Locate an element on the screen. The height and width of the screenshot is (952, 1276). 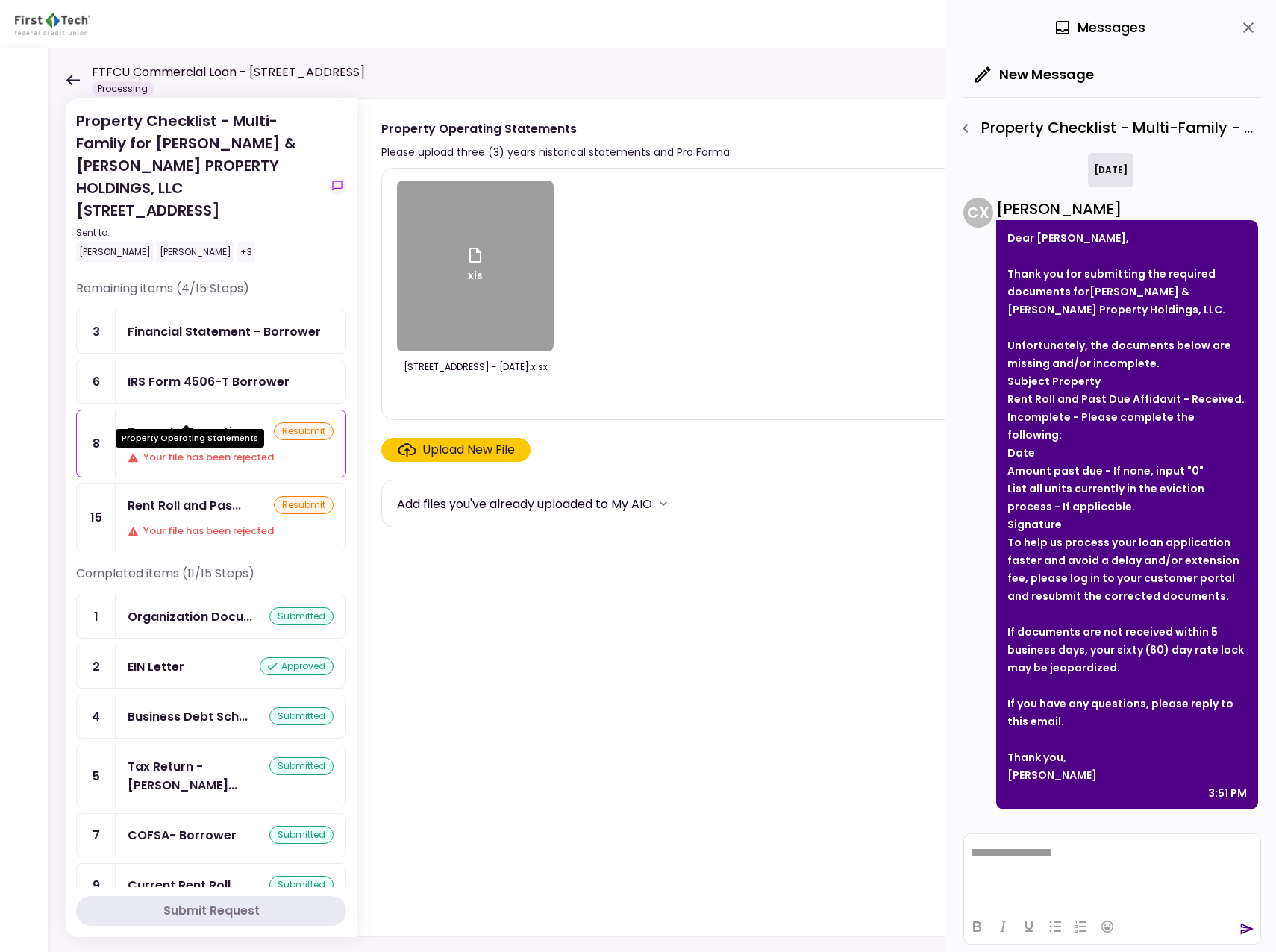
button: Underline is located at coordinates (1029, 927).